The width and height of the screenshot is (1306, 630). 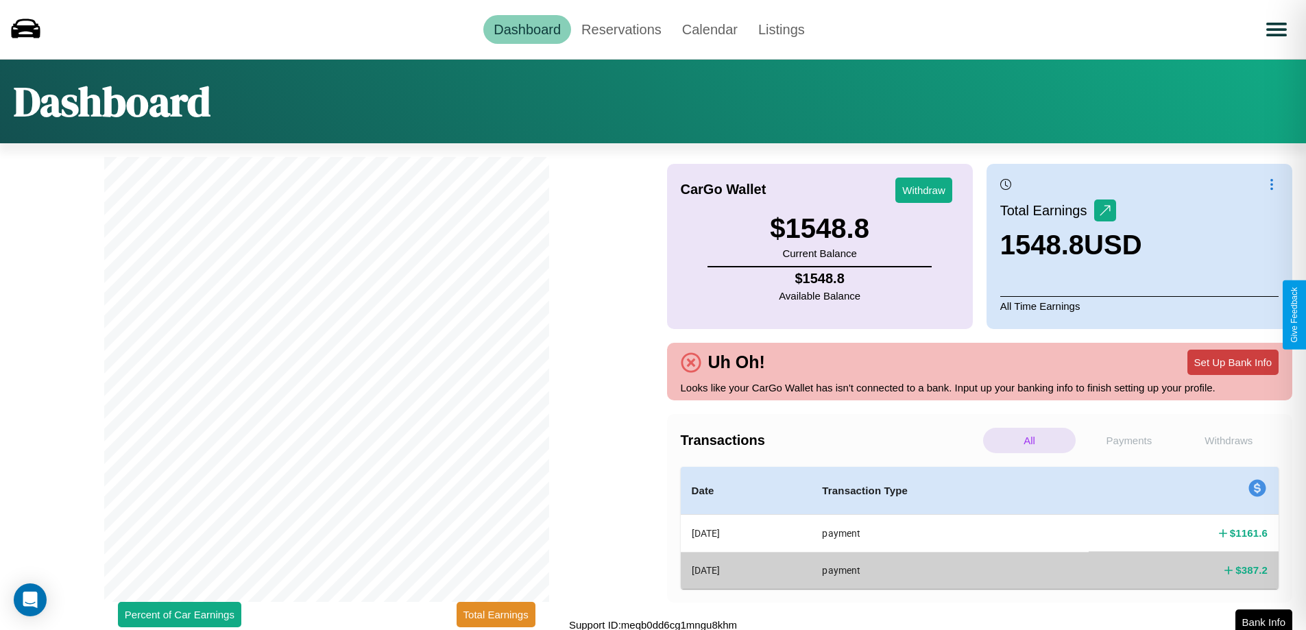 I want to click on p: Payments, so click(x=1129, y=440).